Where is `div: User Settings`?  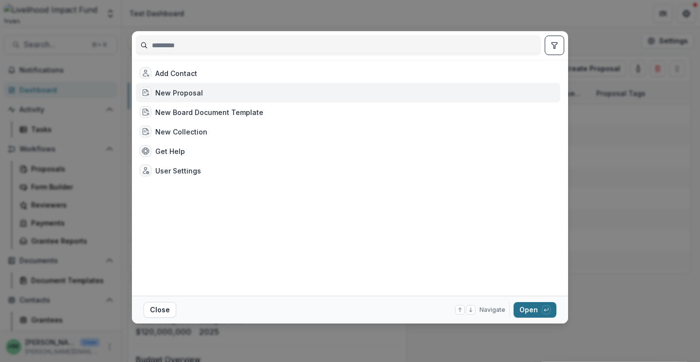
div: User Settings is located at coordinates (178, 170).